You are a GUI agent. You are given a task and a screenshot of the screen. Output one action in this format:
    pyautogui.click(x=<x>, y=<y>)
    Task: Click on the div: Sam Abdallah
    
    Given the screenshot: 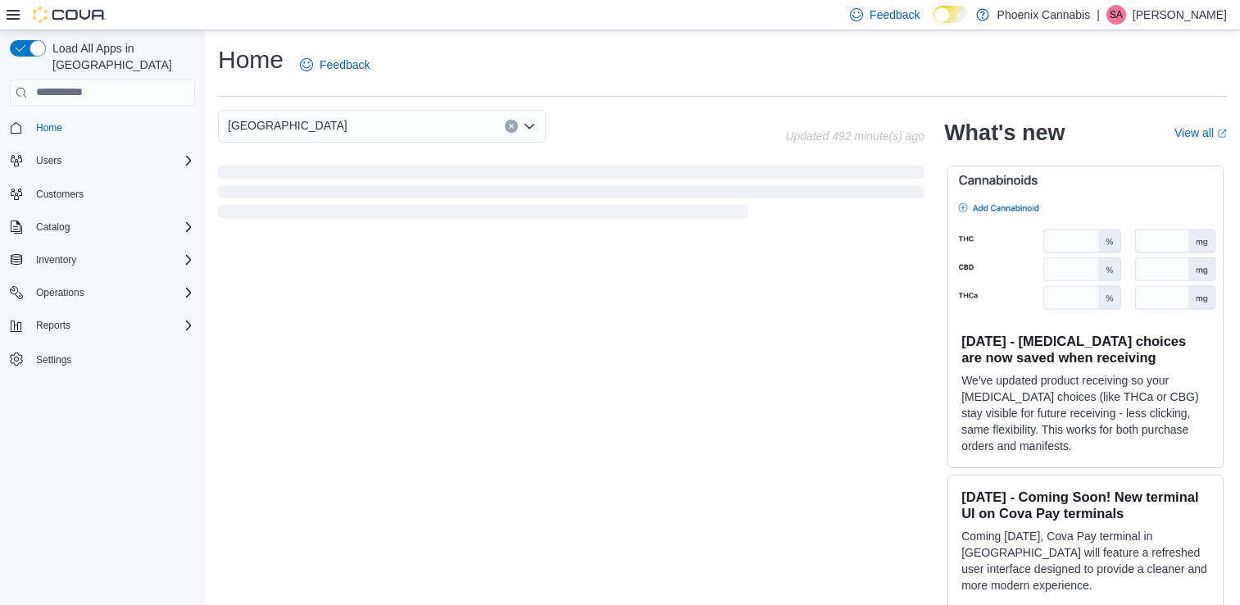 What is the action you would take?
    pyautogui.click(x=1116, y=15)
    